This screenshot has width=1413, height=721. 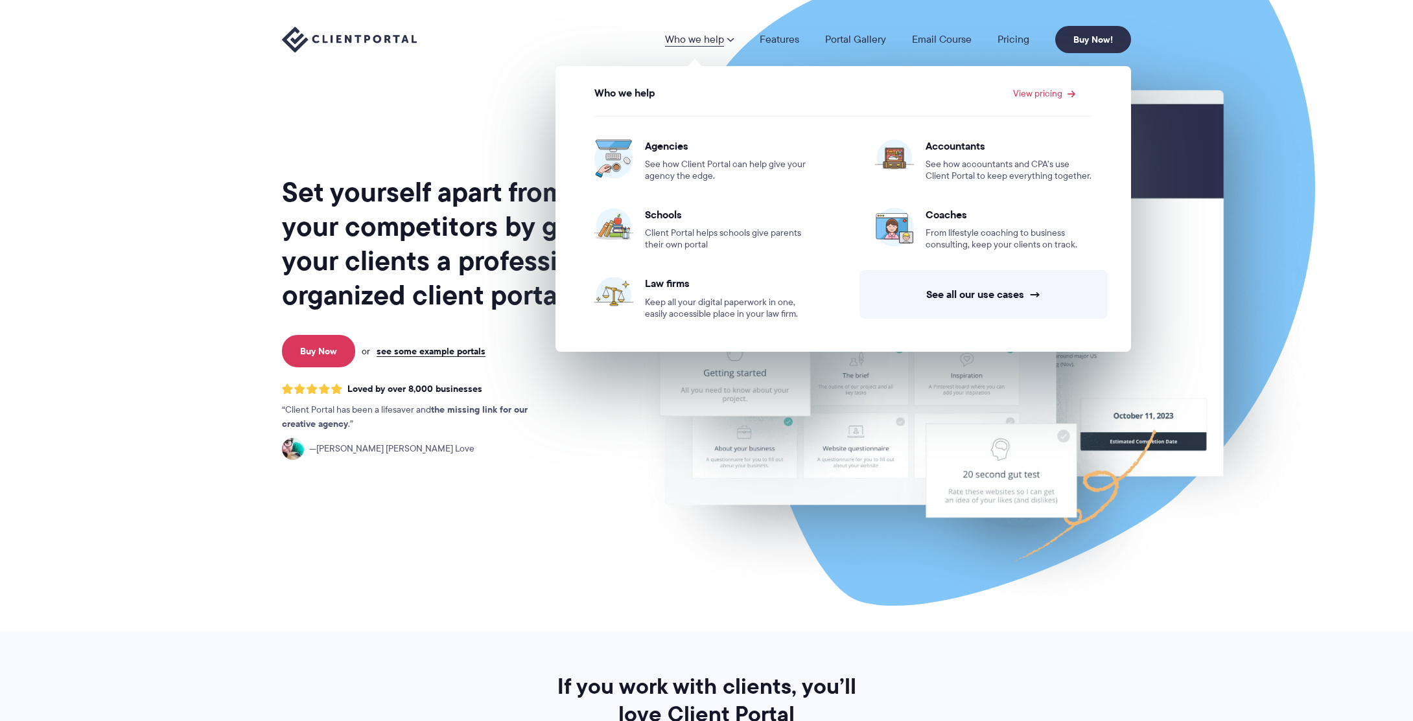 What do you see at coordinates (1093, 40) in the screenshot?
I see `a: Buy Now!` at bounding box center [1093, 40].